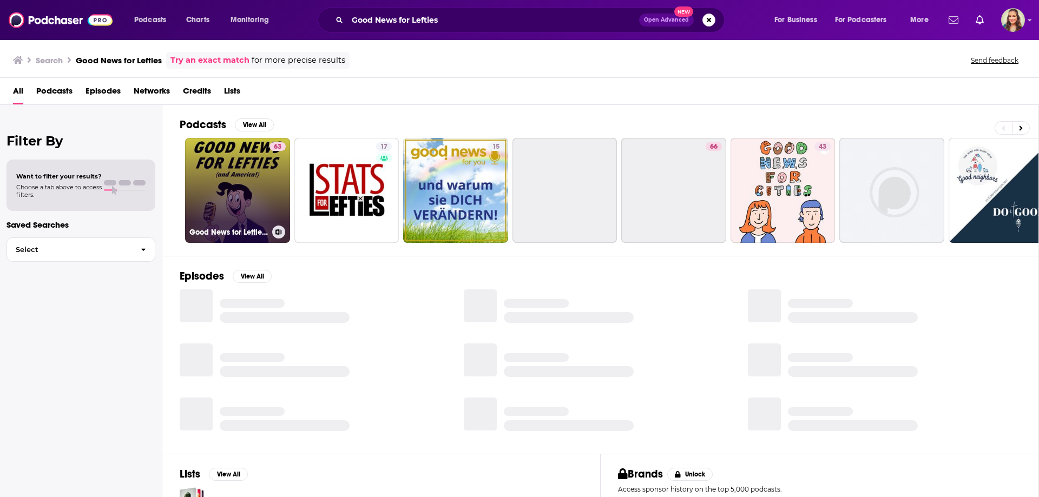 This screenshot has width=1039, height=497. What do you see at coordinates (69, 249) in the screenshot?
I see `span: Select` at bounding box center [69, 249].